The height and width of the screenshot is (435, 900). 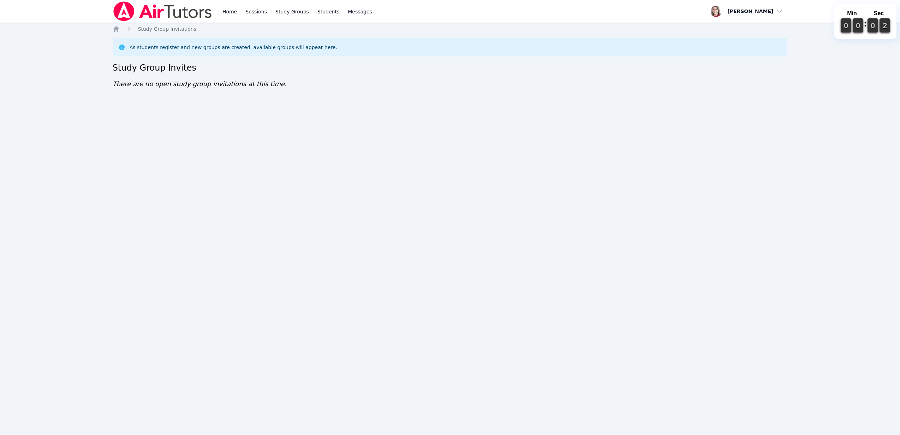 What do you see at coordinates (167, 29) in the screenshot?
I see `a: Study Group Invitations` at bounding box center [167, 29].